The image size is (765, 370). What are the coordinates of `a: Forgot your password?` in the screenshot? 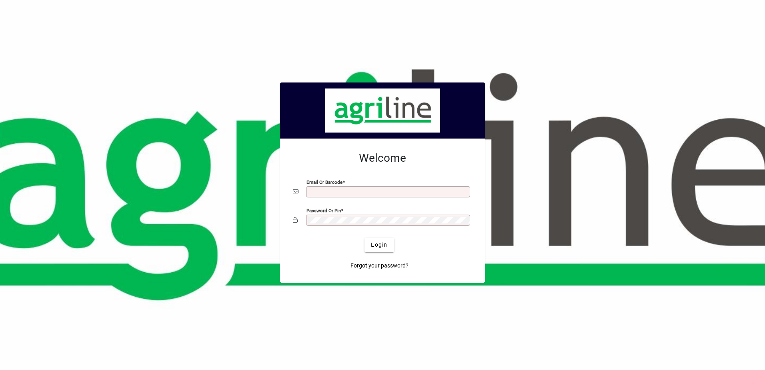 It's located at (379, 266).